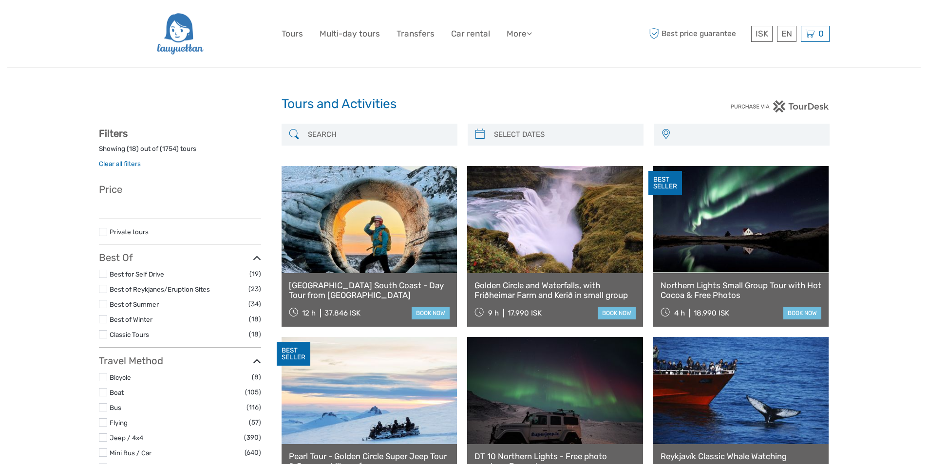 The image size is (928, 464). Describe the element at coordinates (180, 361) in the screenshot. I see `h3: Travel Method` at that location.